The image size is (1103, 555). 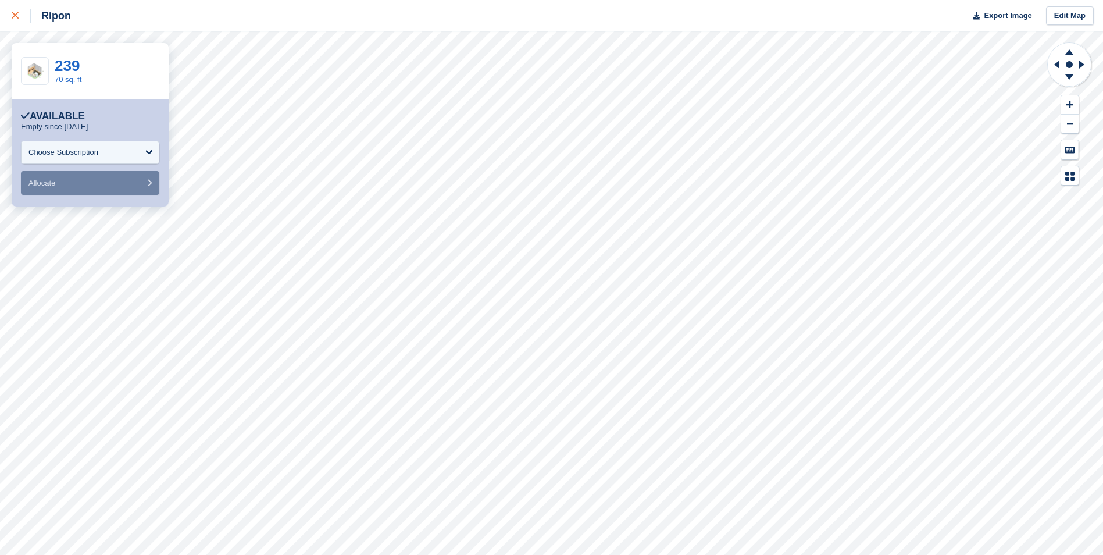 What do you see at coordinates (68, 79) in the screenshot?
I see `a: 70 sq. ft` at bounding box center [68, 79].